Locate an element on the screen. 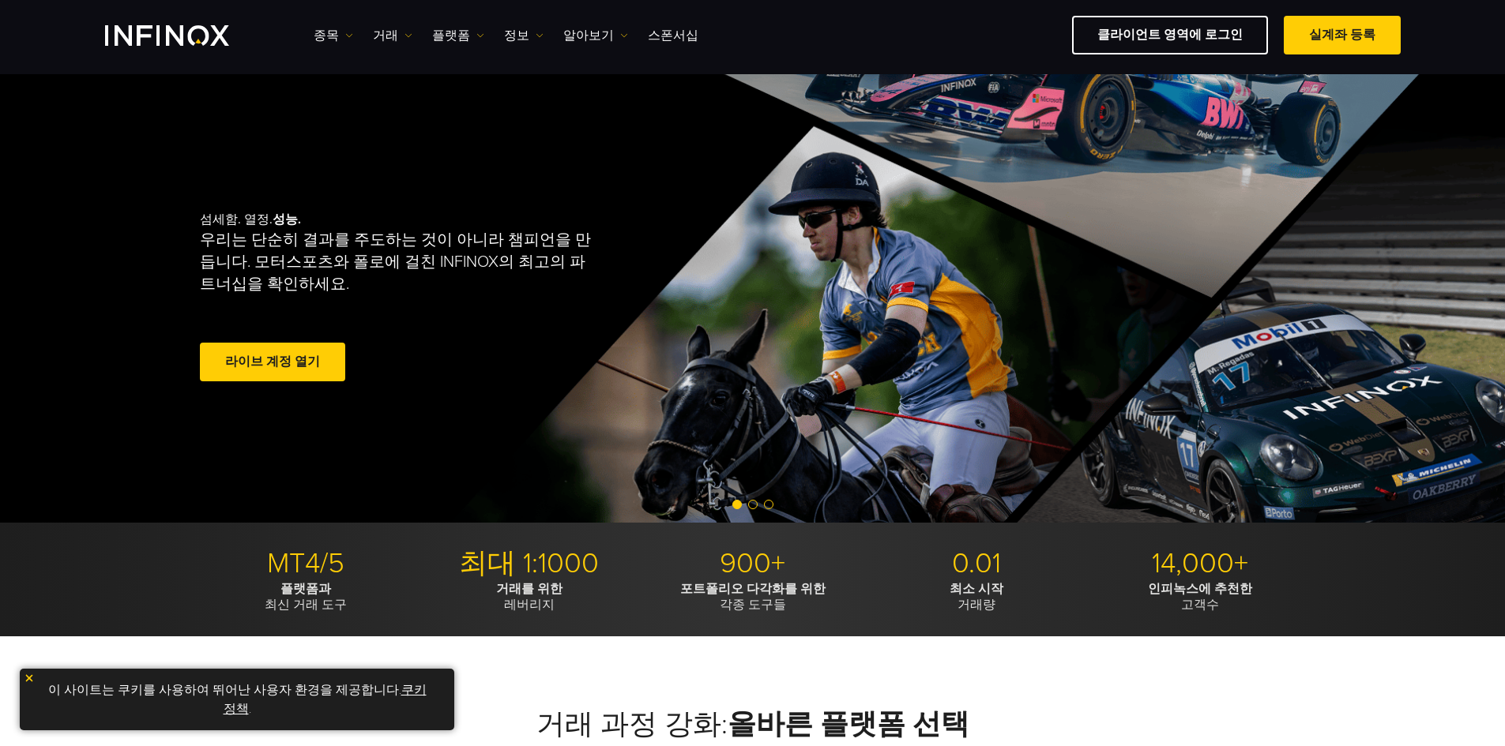  a: 정보 is located at coordinates (524, 36).